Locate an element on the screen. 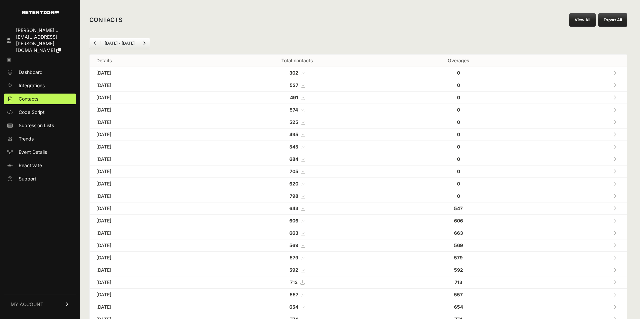  a: Contacts is located at coordinates (40, 99).